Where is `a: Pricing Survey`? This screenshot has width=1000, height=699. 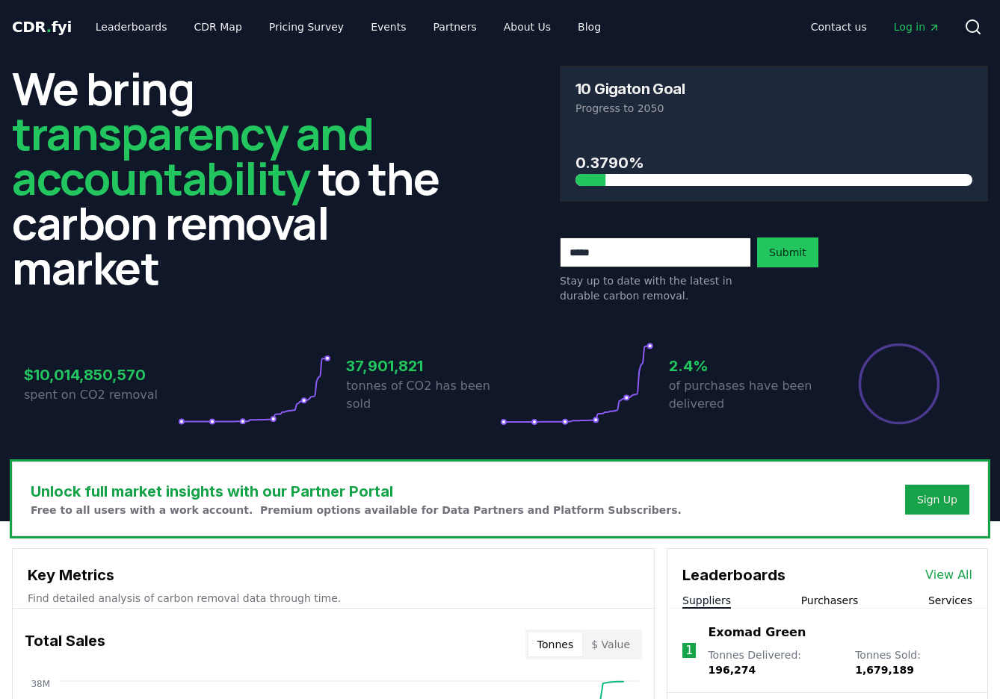 a: Pricing Survey is located at coordinates (306, 27).